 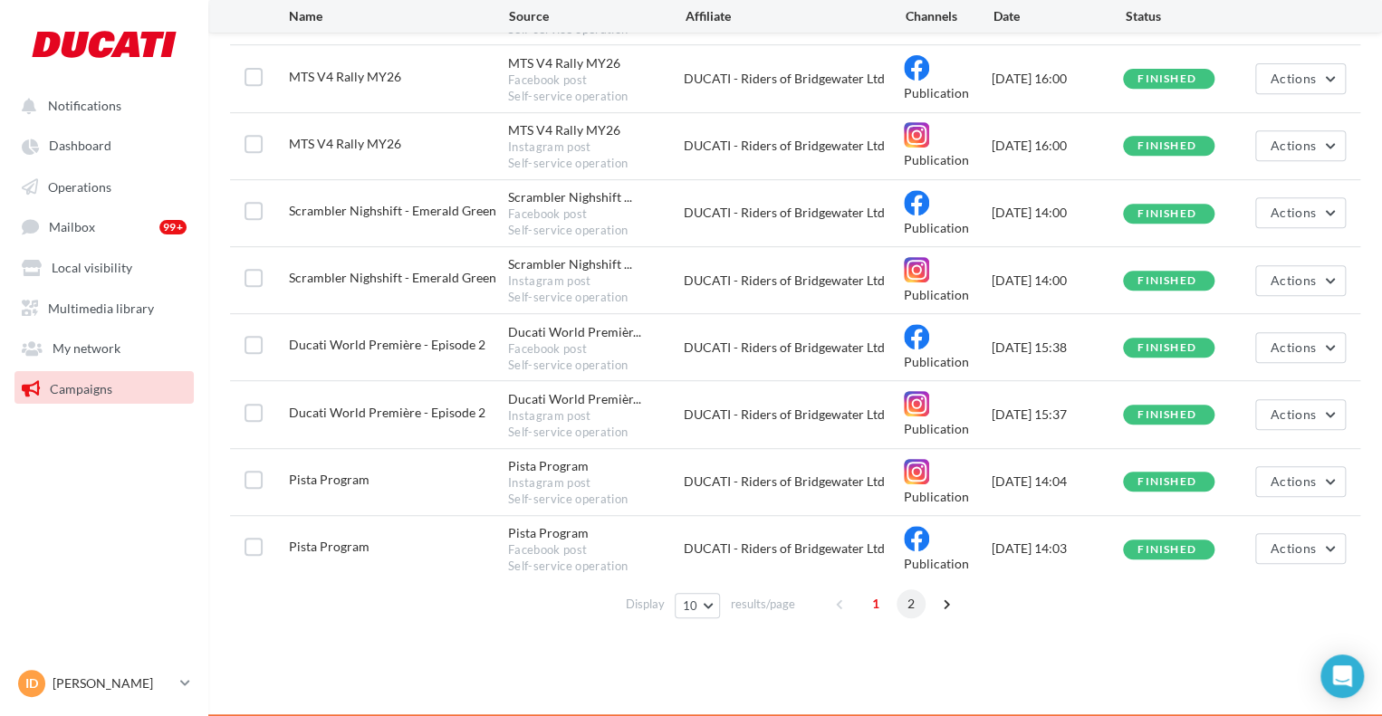 I want to click on span: Multimedia library, so click(x=101, y=307).